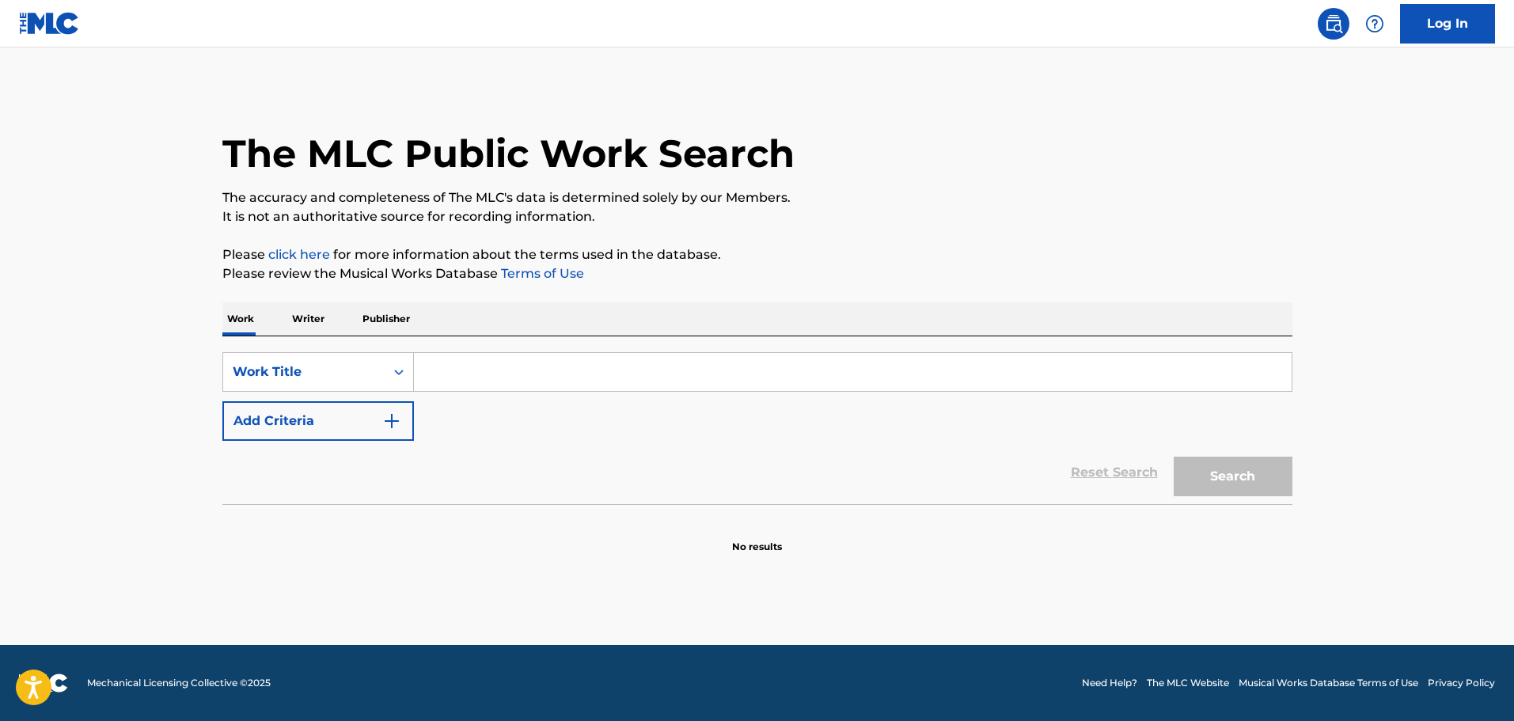  What do you see at coordinates (392, 421) in the screenshot?
I see `img: 9d2ae6d4665cec9f34b9.svg` at bounding box center [392, 421].